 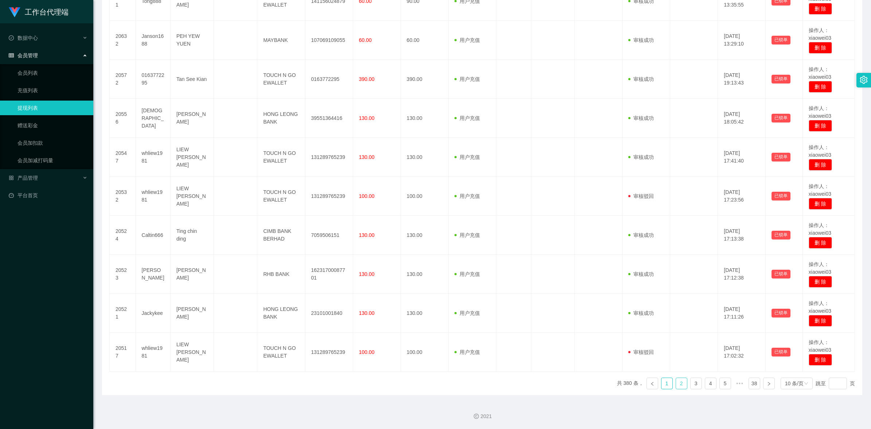 What do you see at coordinates (281, 313) in the screenshot?
I see `td: HONG LEONG BANK` at bounding box center [281, 313].